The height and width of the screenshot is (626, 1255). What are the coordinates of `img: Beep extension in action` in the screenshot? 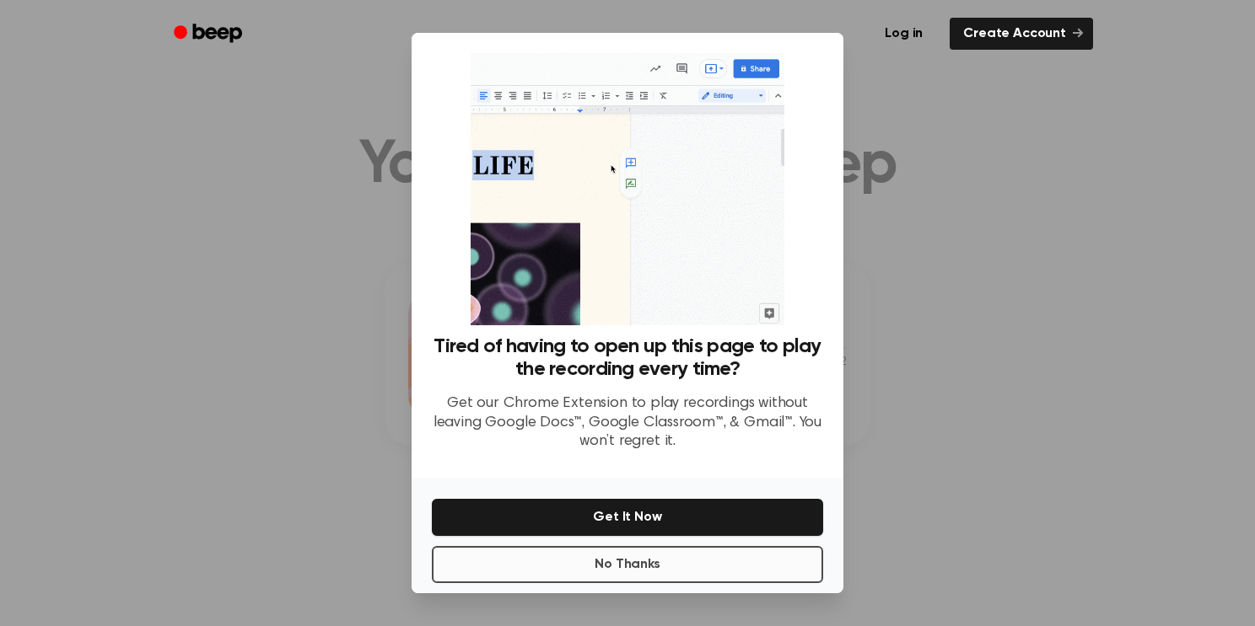 It's located at (626, 189).